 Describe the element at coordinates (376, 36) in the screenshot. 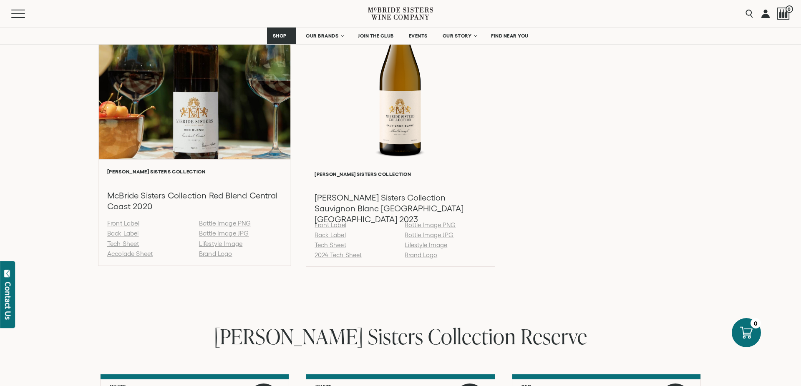

I see `a: JOIN THE CLUB` at that location.